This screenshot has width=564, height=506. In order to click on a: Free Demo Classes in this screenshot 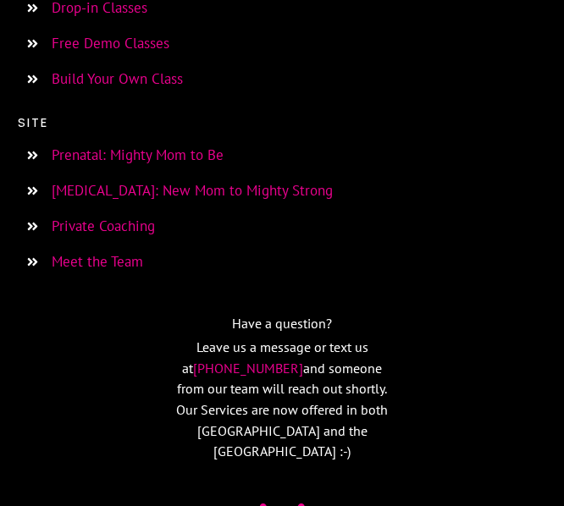, I will do `click(110, 43)`.